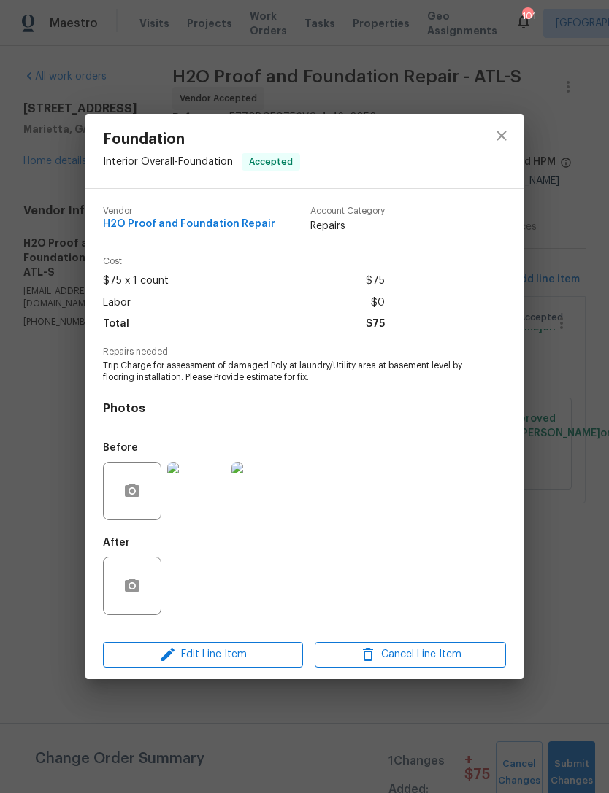 The image size is (609, 793). I want to click on span: Total, so click(116, 324).